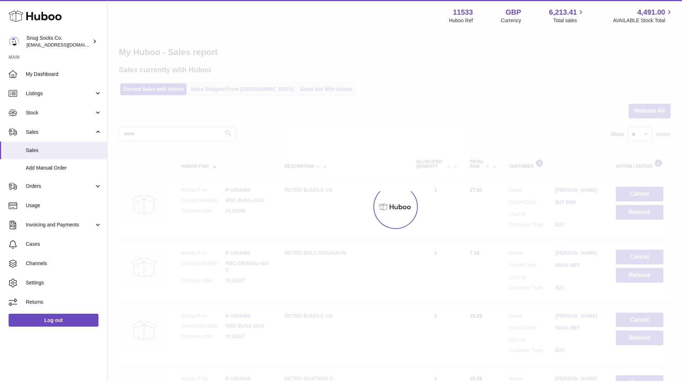  What do you see at coordinates (511, 20) in the screenshot?
I see `div: Currency` at bounding box center [511, 20].